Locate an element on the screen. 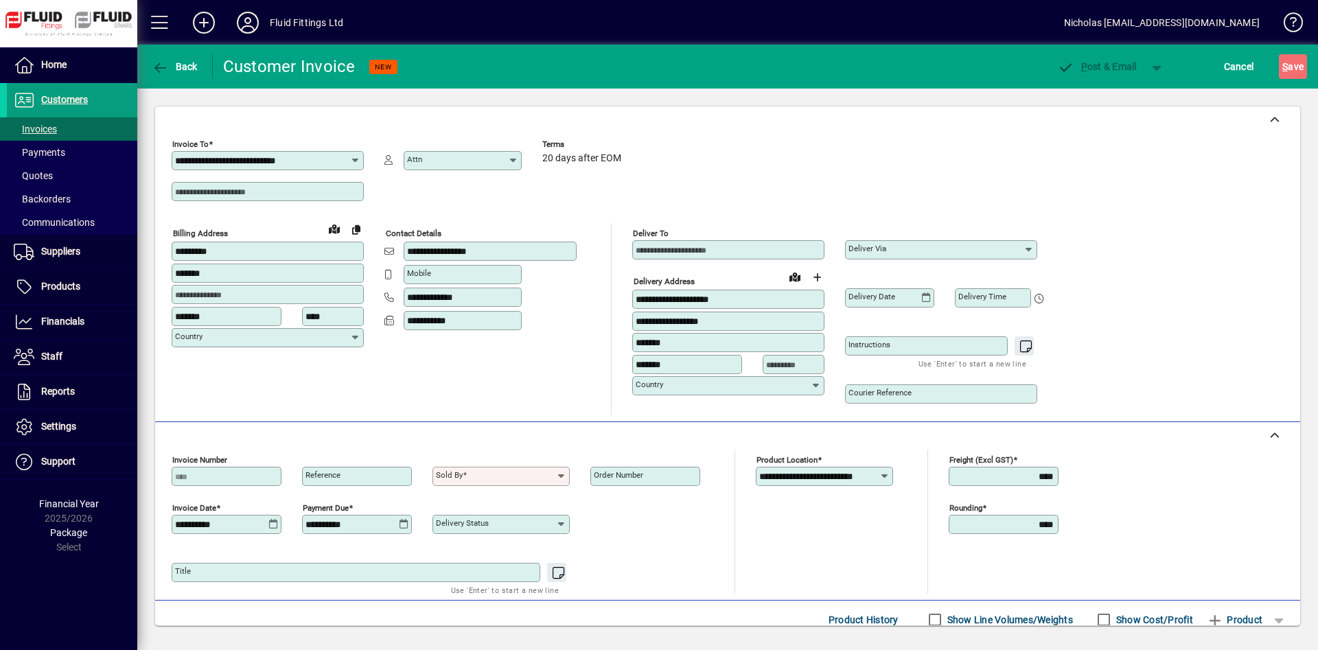 This screenshot has height=650, width=1318. span: Settings is located at coordinates (58, 426).